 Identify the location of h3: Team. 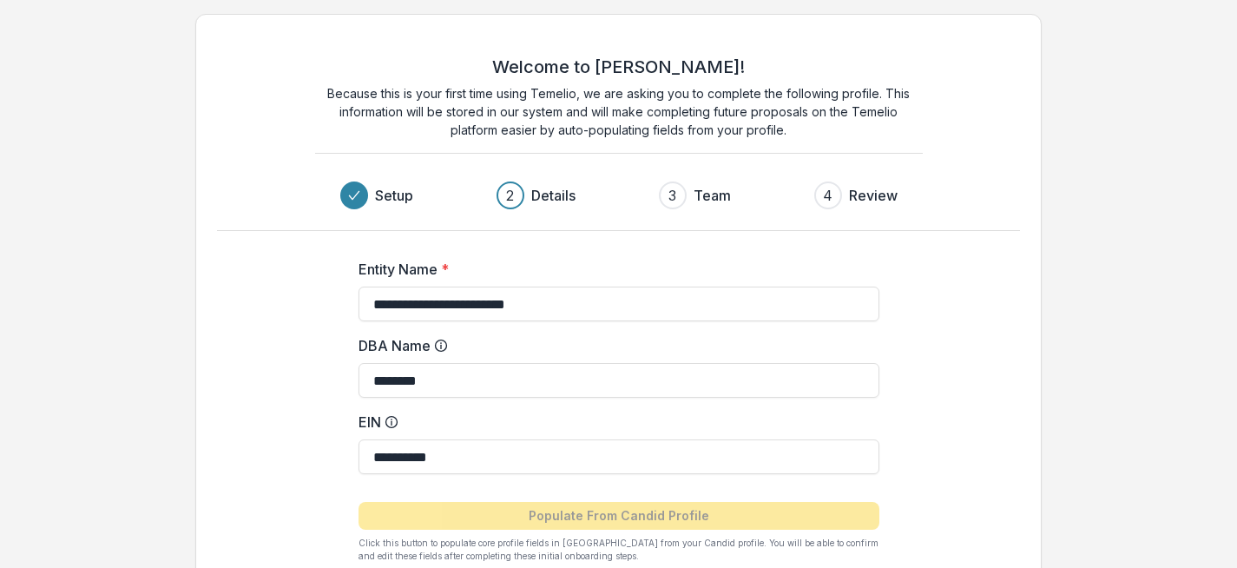
(712, 195).